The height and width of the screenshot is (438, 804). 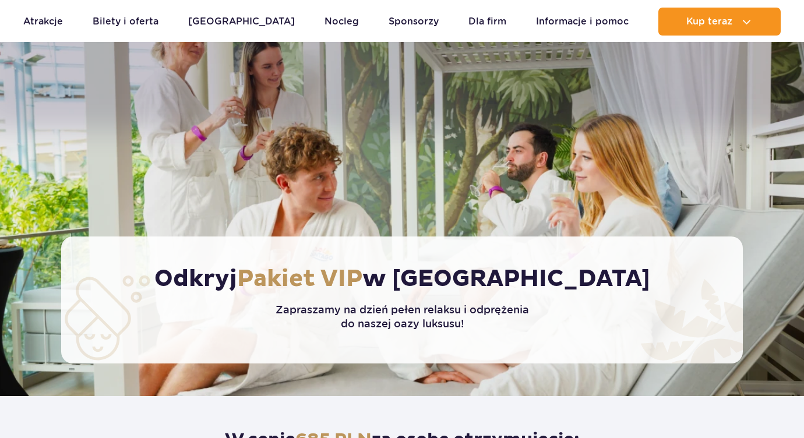 What do you see at coordinates (720, 22) in the screenshot?
I see `button: Kup teraz` at bounding box center [720, 22].